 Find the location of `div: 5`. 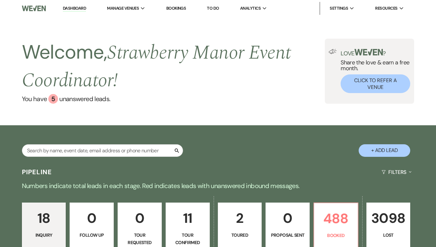

div: 5 is located at coordinates (53, 99).